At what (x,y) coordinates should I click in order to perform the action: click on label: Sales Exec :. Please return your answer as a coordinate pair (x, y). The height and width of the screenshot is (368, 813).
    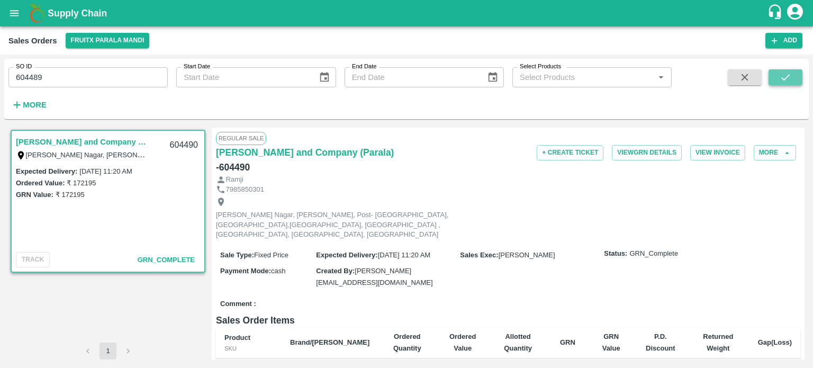
    Looking at the image, I should click on (479, 255).